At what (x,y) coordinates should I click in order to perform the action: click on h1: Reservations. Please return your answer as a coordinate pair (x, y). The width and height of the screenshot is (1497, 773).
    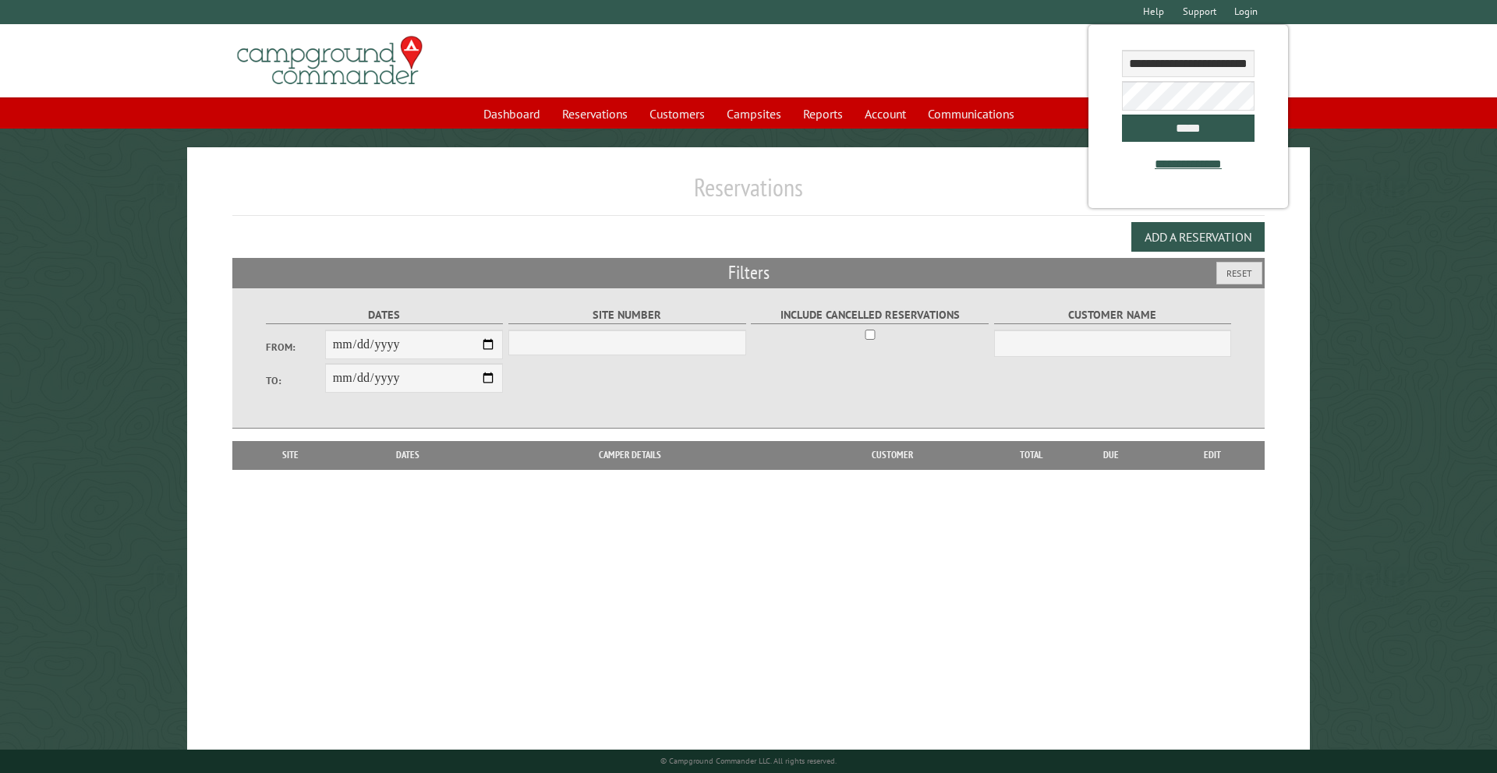
    Looking at the image, I should click on (749, 193).